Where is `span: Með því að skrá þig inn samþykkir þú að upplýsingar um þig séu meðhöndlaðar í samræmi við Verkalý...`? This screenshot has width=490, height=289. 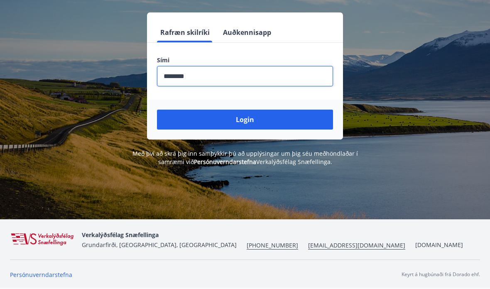
span: Með því að skrá þig inn samþykkir þú að upplýsingar um þig séu meðhöndlaðar í samræmi við Verkalý... is located at coordinates (245, 157).